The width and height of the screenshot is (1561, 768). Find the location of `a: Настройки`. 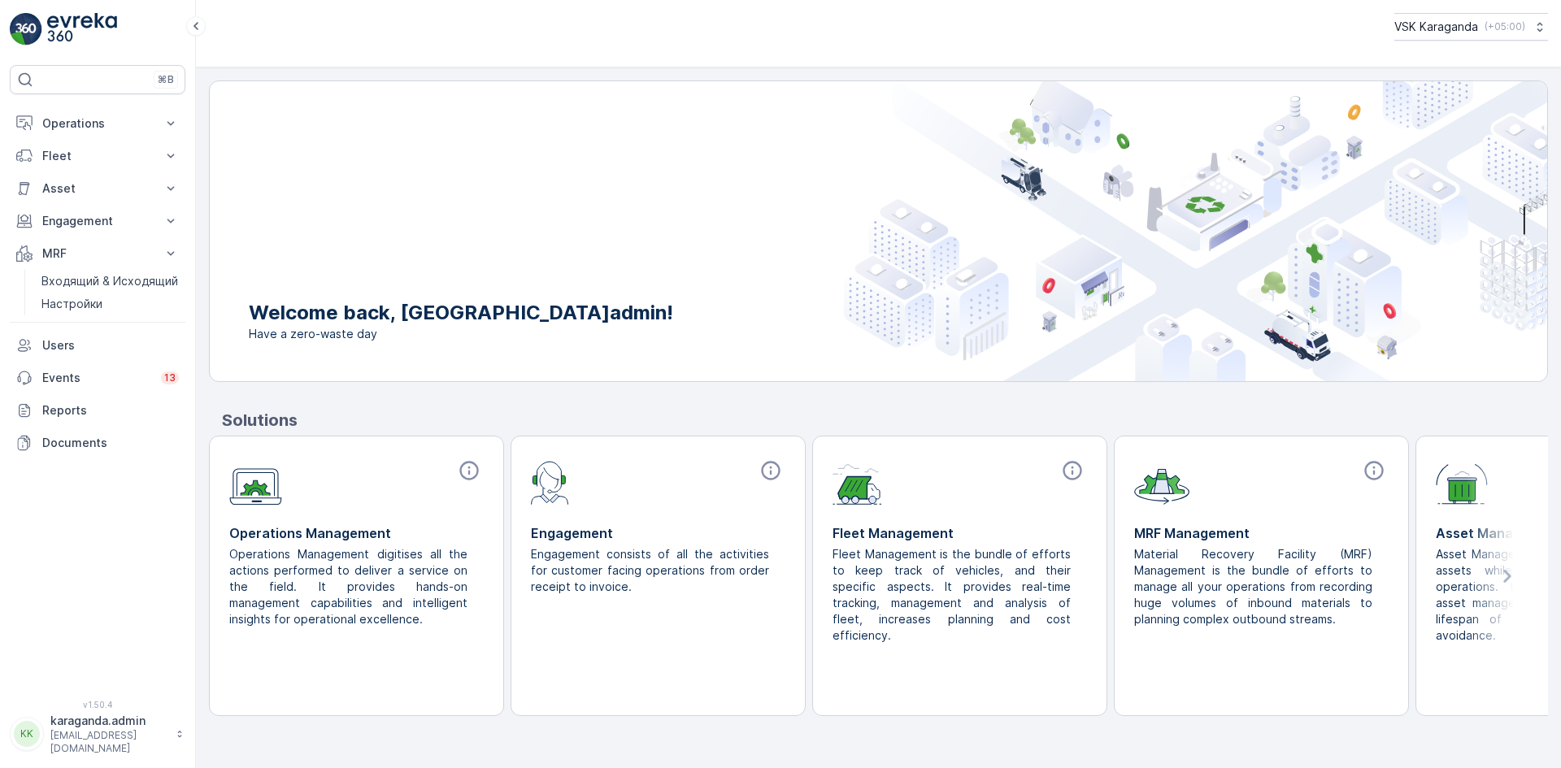

a: Настройки is located at coordinates (110, 304).